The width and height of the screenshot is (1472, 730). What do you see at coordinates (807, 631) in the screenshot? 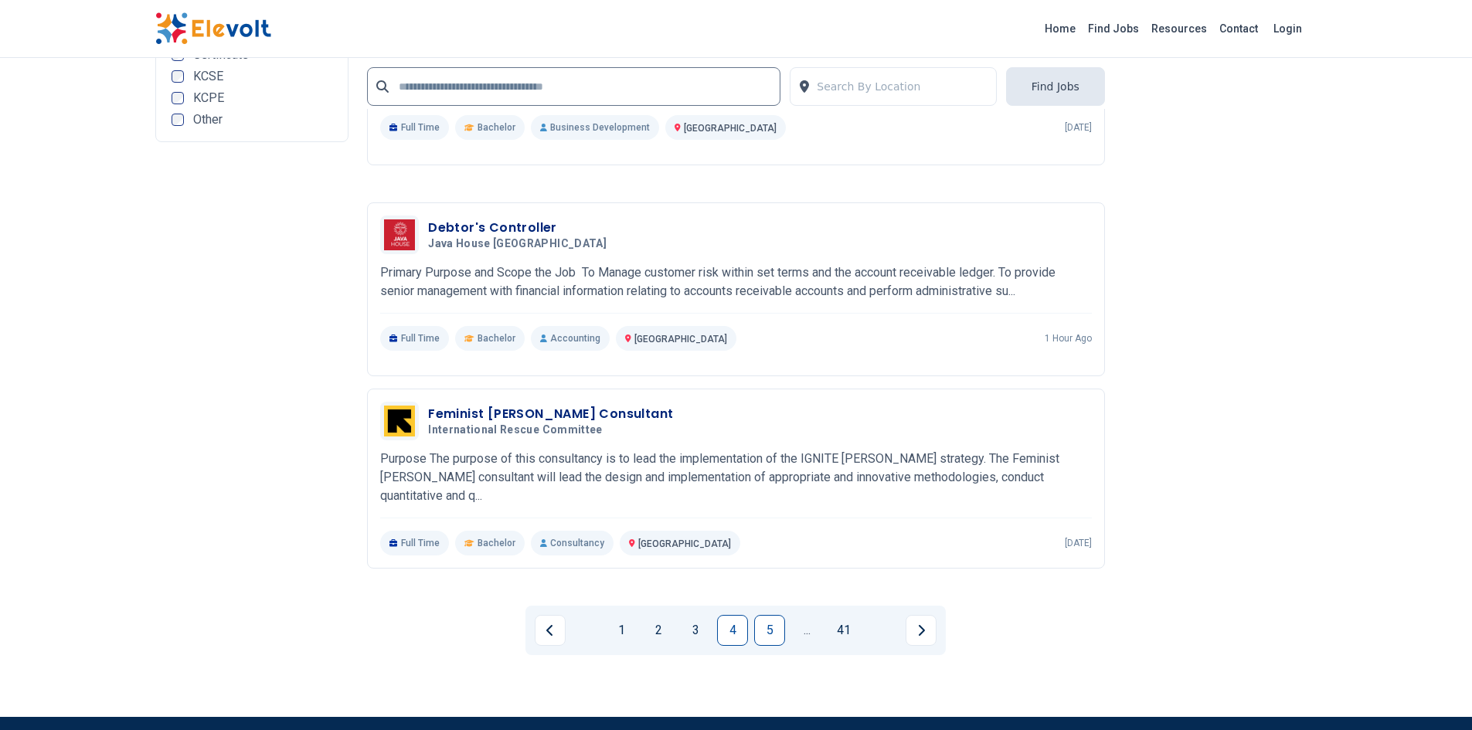
I see `a: Jump forward` at bounding box center [807, 631].